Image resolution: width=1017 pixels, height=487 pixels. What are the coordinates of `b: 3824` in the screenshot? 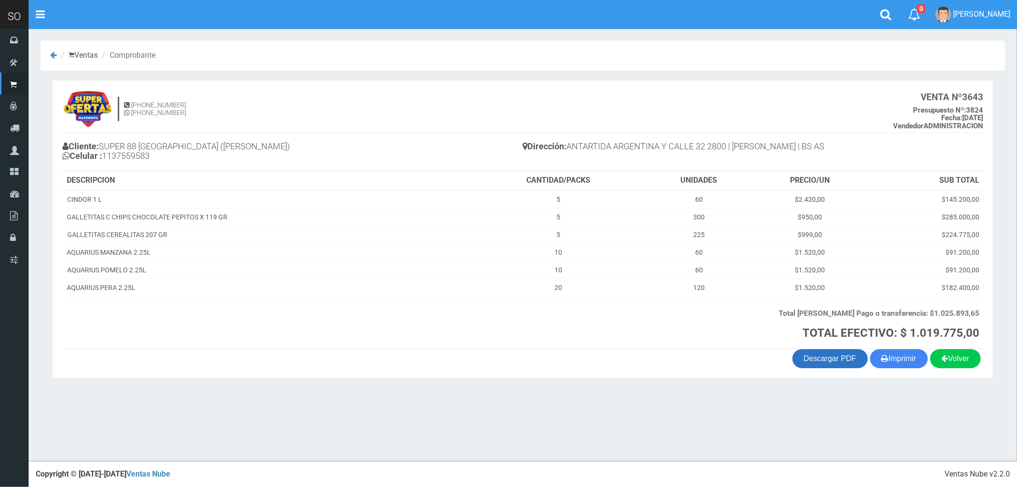 It's located at (948, 110).